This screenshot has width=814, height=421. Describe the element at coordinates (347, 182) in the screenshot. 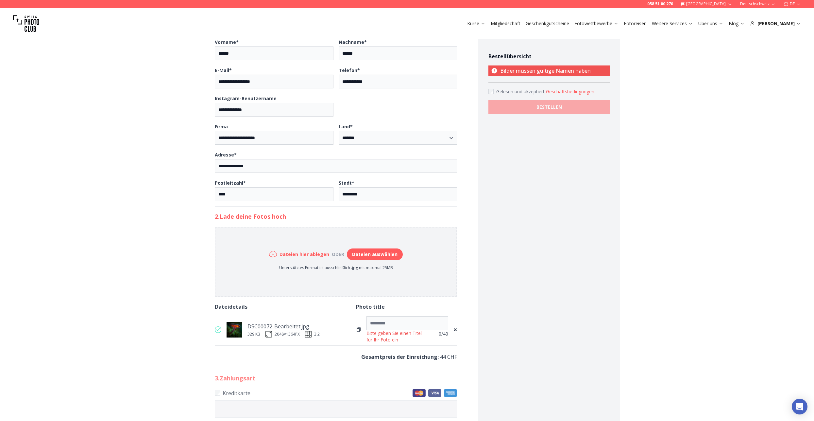

I see `b: Stadt *` at that location.